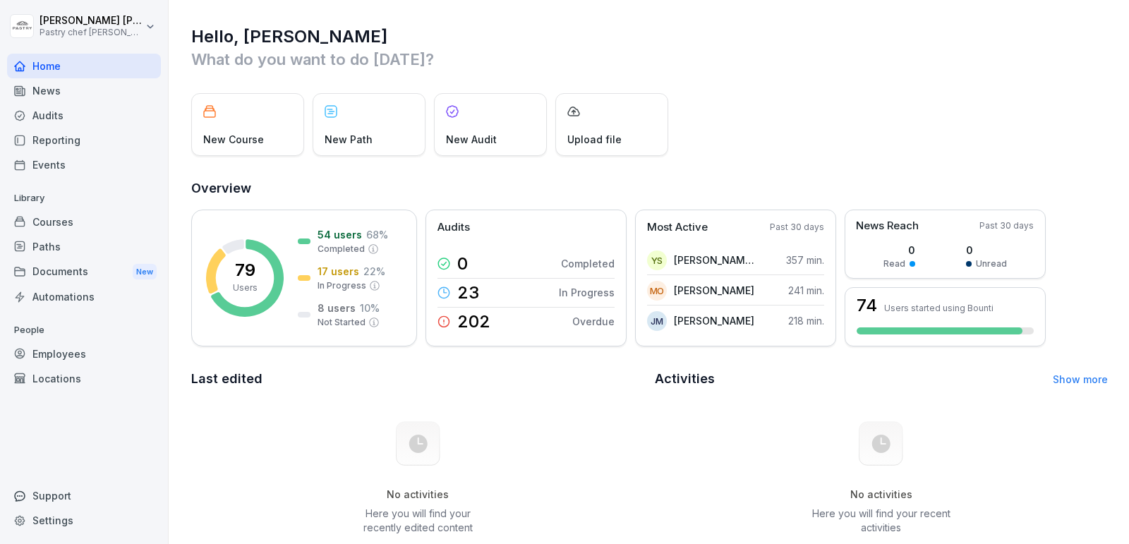 Image resolution: width=1129 pixels, height=544 pixels. What do you see at coordinates (887, 226) in the screenshot?
I see `p: News Reach` at bounding box center [887, 226].